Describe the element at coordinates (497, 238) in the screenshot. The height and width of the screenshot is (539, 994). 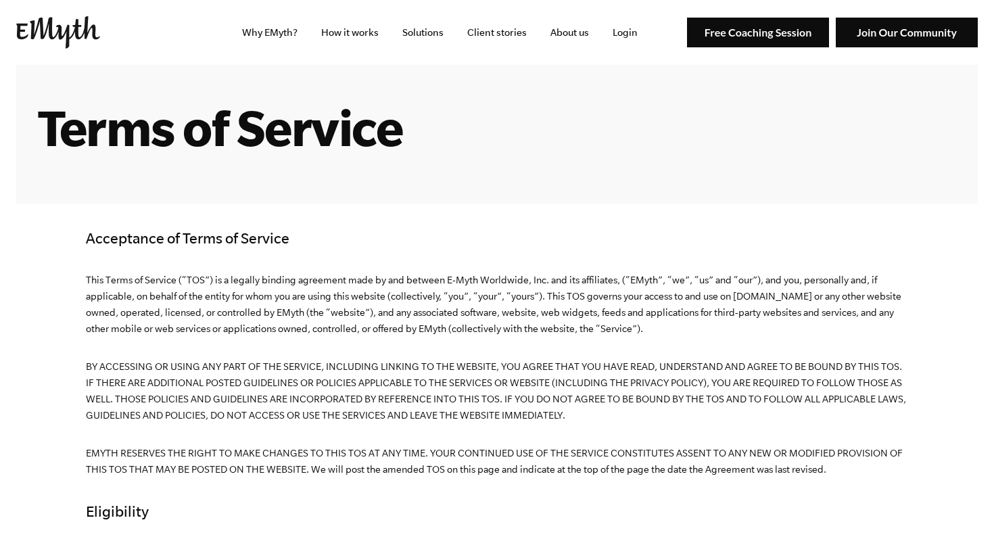
I see `h4: Acceptance of Terms of Service` at that location.